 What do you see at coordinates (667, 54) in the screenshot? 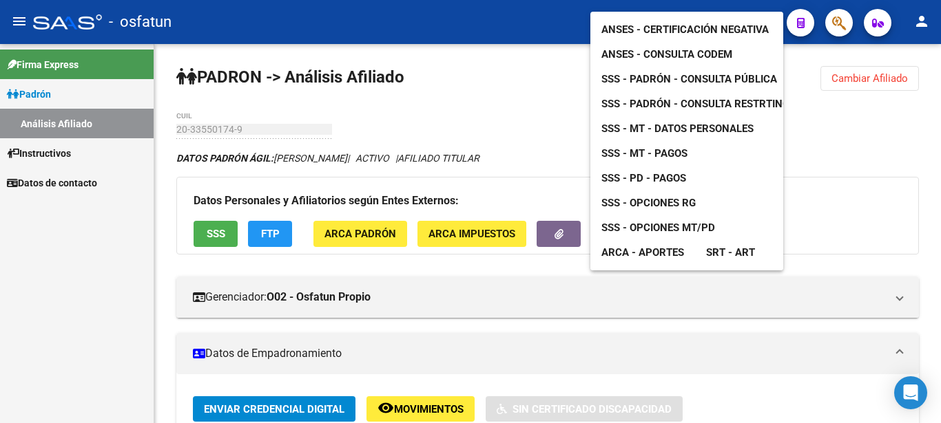
I see `a: ANSES - Consulta CODEM` at bounding box center [667, 54].